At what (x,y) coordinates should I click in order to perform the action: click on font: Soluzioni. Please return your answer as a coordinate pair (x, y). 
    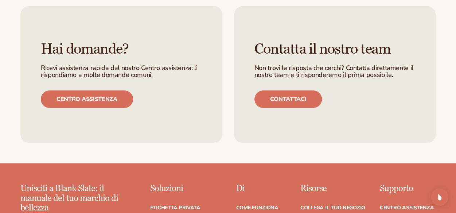
    Looking at the image, I should click on (166, 188).